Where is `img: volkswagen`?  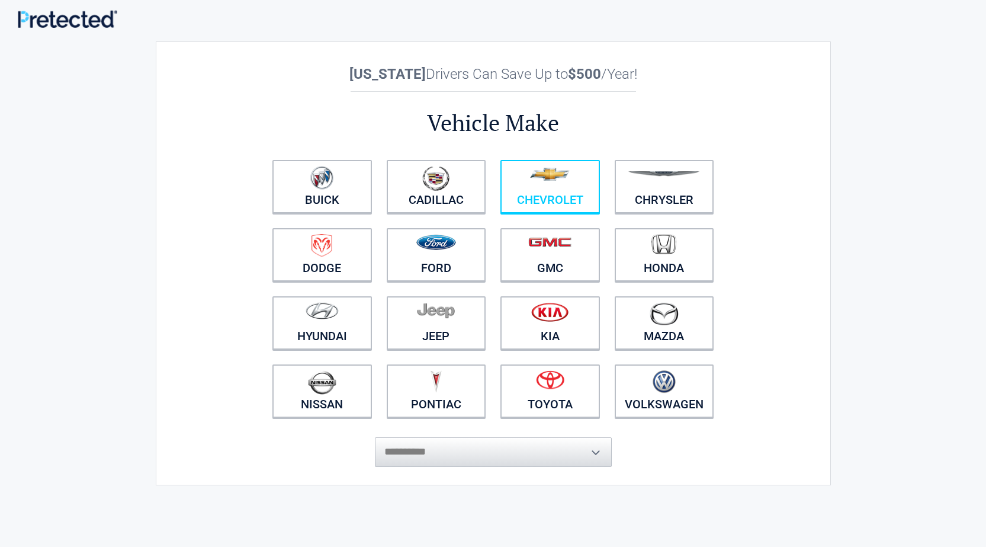 img: volkswagen is located at coordinates (664, 381).